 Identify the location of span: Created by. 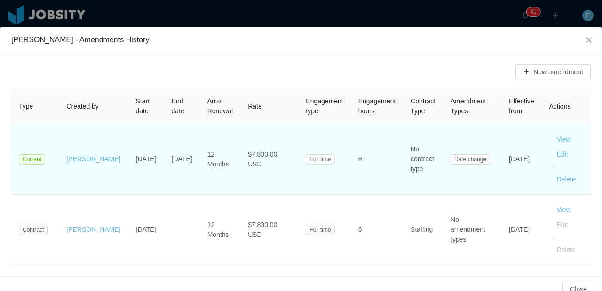
(82, 106).